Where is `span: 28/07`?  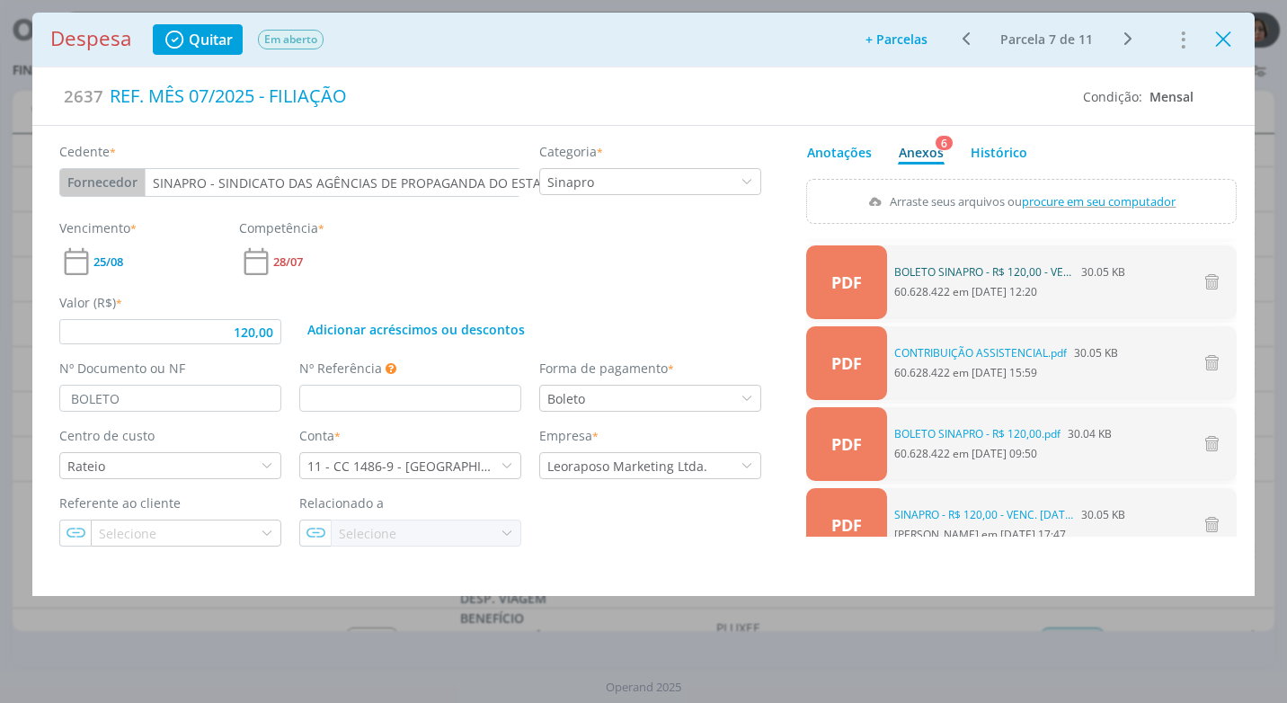
span: 28/07 is located at coordinates (288, 262).